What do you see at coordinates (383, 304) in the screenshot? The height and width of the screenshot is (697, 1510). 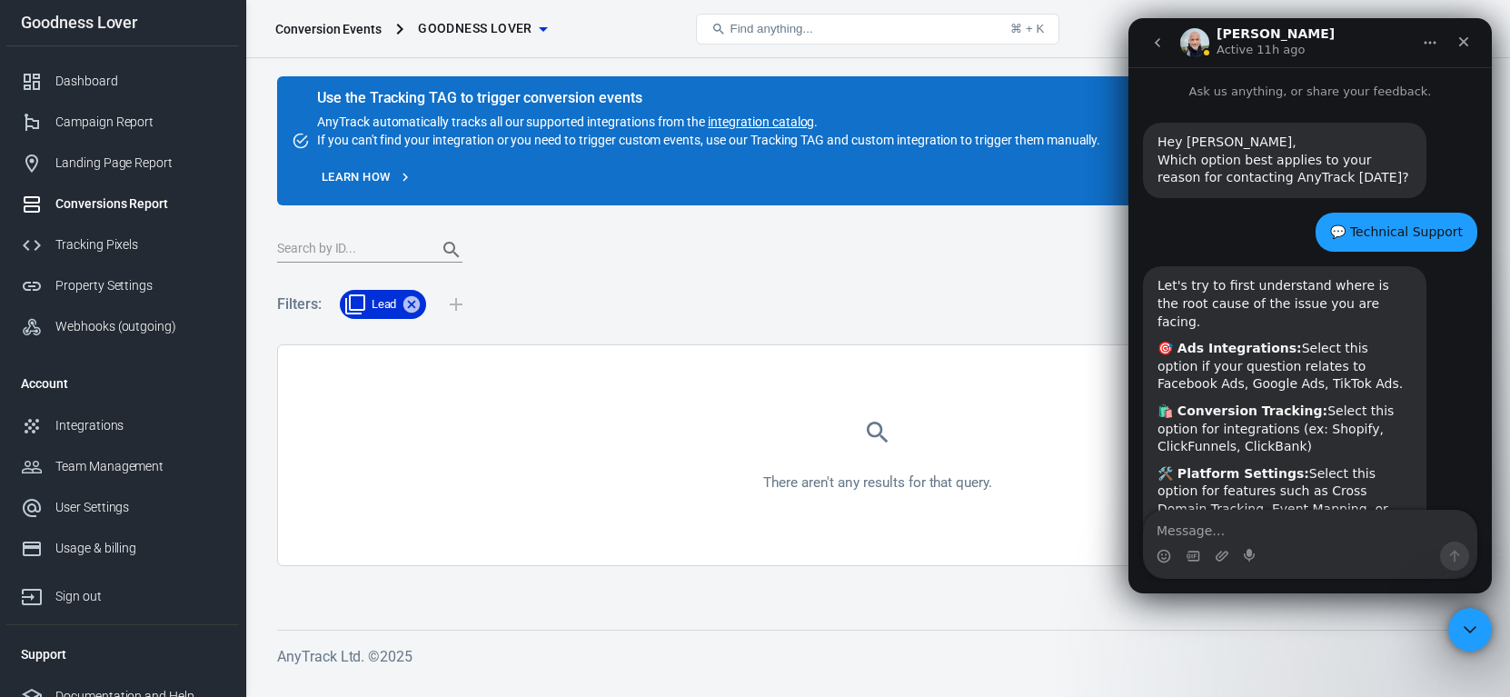 I see `div: Lead` at bounding box center [383, 304].